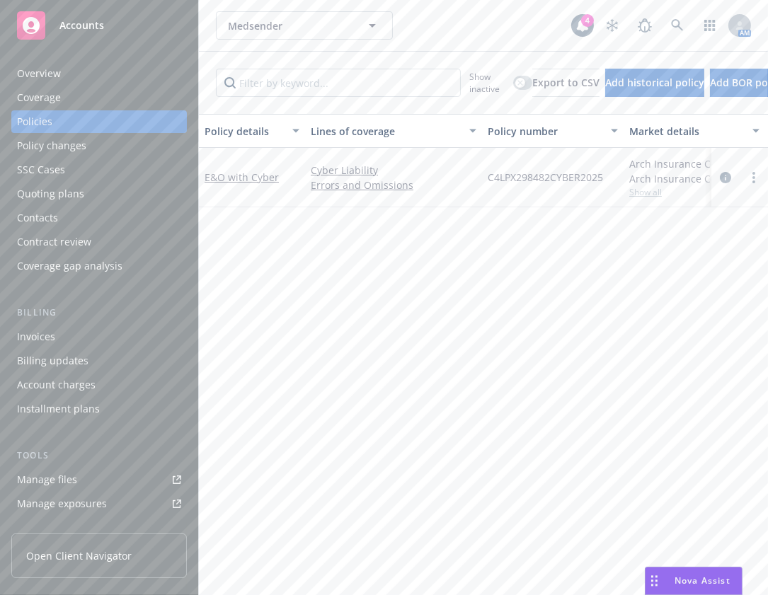  I want to click on a: Policy changes, so click(99, 146).